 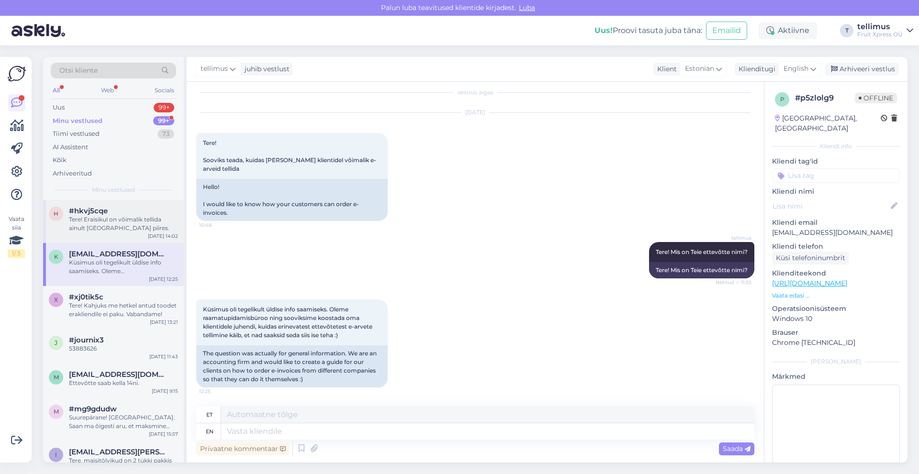 What do you see at coordinates (876, 98) in the screenshot?
I see `span: Offline` at bounding box center [876, 98].